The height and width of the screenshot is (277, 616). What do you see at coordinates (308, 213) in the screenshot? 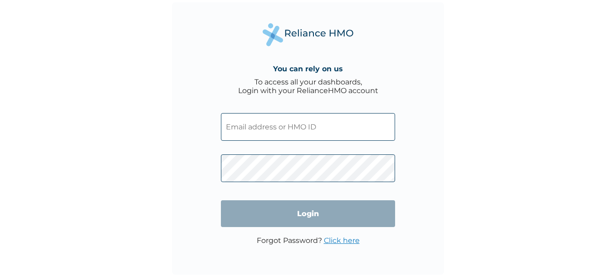
I see `input: Login` at bounding box center [308, 213].